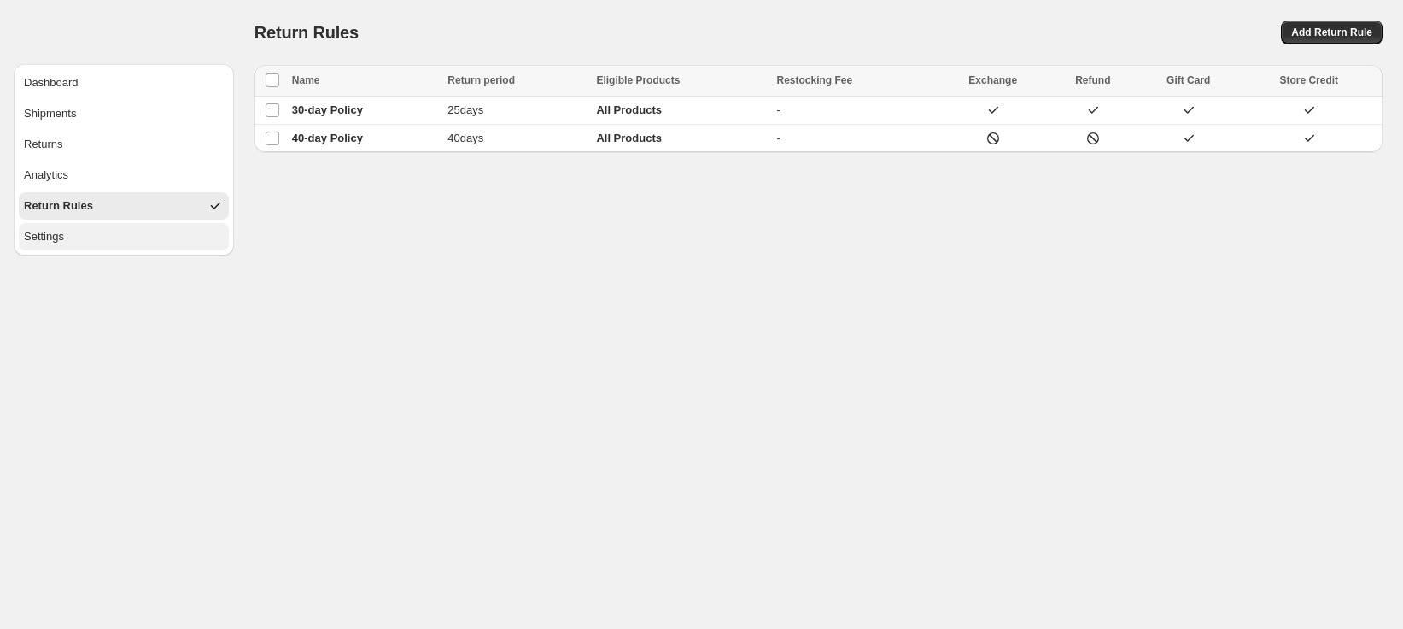  Describe the element at coordinates (1092, 80) in the screenshot. I see `span: Refund` at that location.